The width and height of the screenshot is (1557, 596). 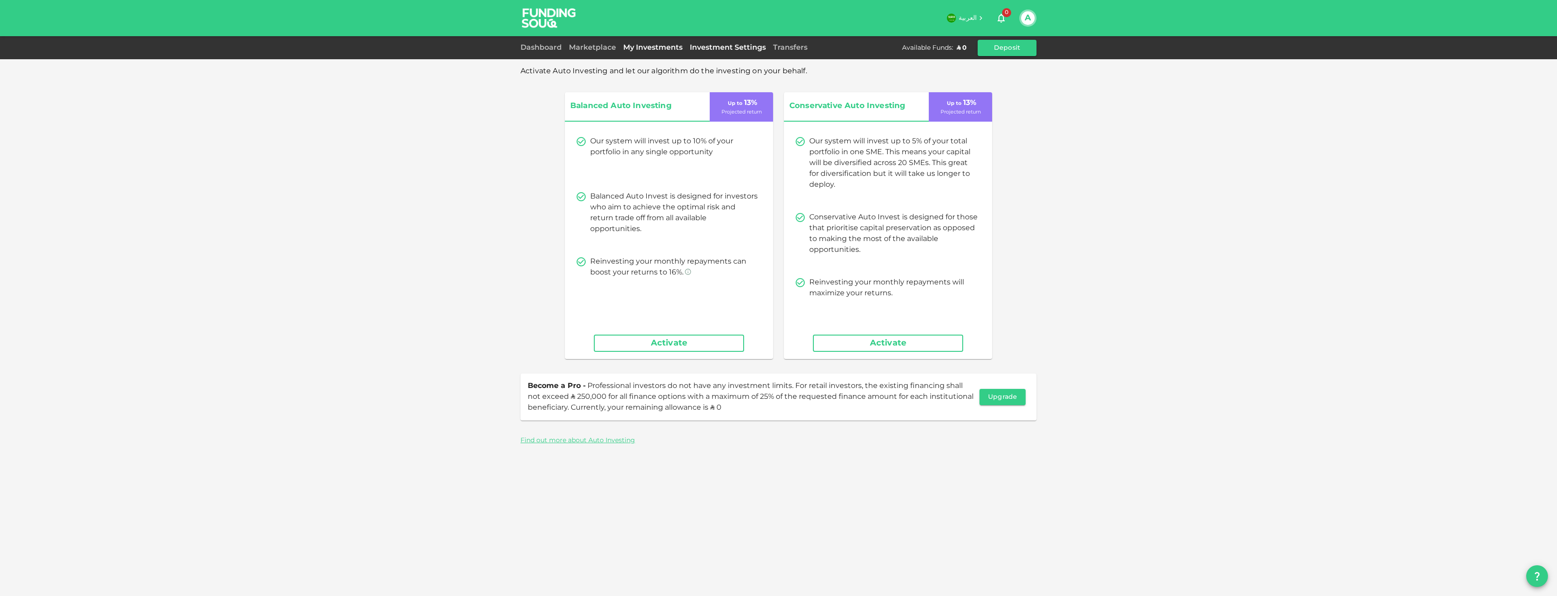 I want to click on button: A, so click(x=1028, y=18).